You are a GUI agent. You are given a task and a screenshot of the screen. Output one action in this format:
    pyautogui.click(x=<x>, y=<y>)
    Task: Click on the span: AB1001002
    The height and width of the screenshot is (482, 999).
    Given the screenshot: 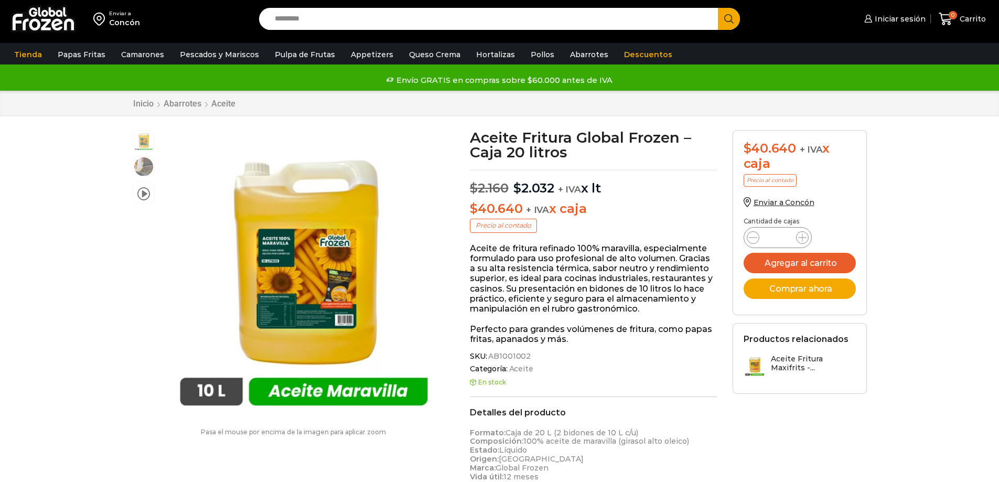 What is the action you would take?
    pyautogui.click(x=509, y=356)
    